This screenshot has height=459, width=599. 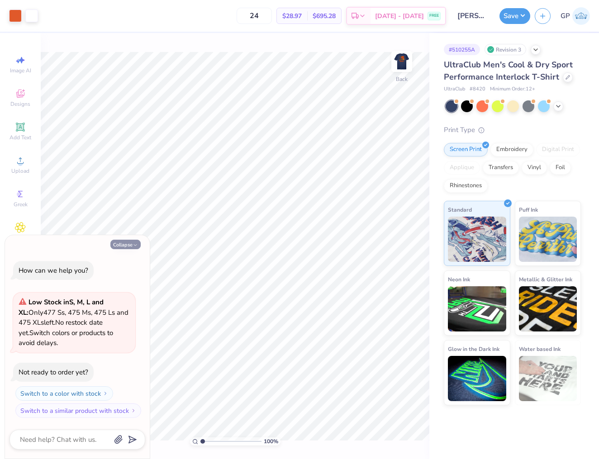 What do you see at coordinates (53, 270) in the screenshot?
I see `div: How can we help you?` at bounding box center [53, 270].